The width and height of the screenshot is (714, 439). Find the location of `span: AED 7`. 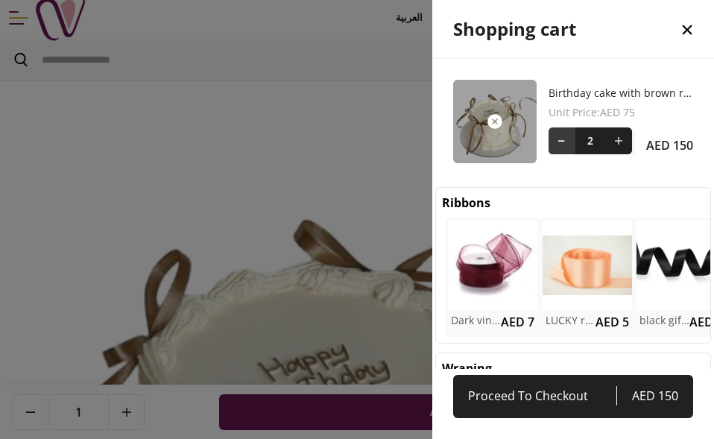

span: AED 7 is located at coordinates (517, 322).